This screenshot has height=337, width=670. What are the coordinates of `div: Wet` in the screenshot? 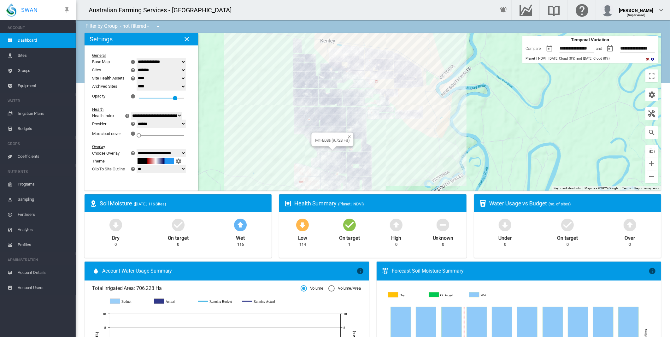 It's located at (241, 237).